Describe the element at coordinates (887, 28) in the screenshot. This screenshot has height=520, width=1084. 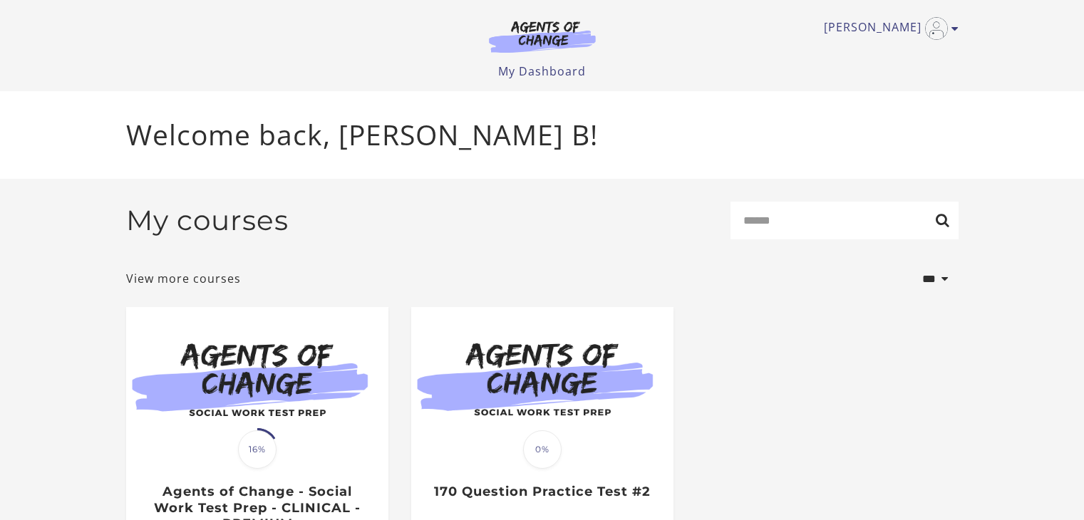
I see `a: Toggle menu` at that location.